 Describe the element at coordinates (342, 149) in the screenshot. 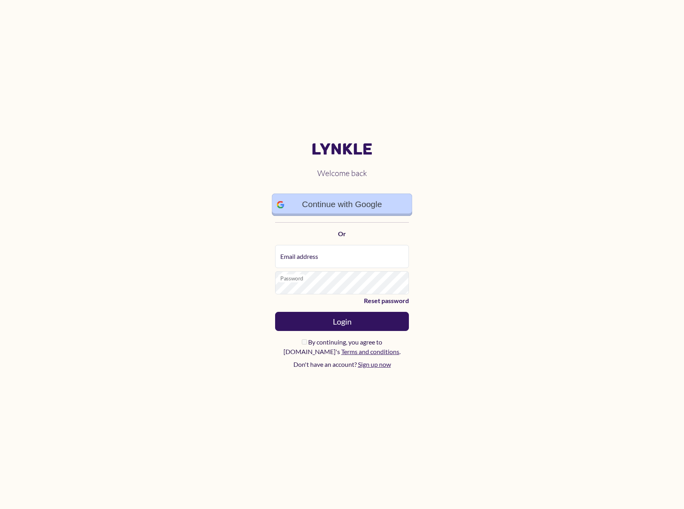

I see `h1: Lynkle` at that location.